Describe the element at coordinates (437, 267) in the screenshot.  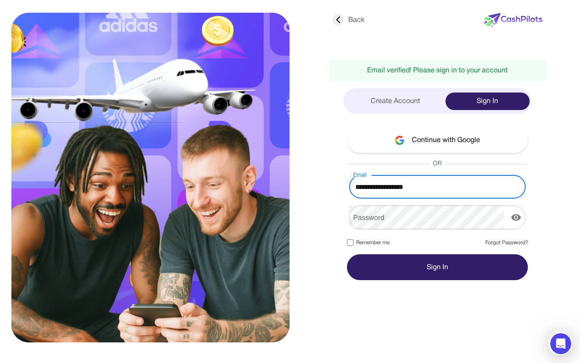
I see `button: Sign In` at that location.